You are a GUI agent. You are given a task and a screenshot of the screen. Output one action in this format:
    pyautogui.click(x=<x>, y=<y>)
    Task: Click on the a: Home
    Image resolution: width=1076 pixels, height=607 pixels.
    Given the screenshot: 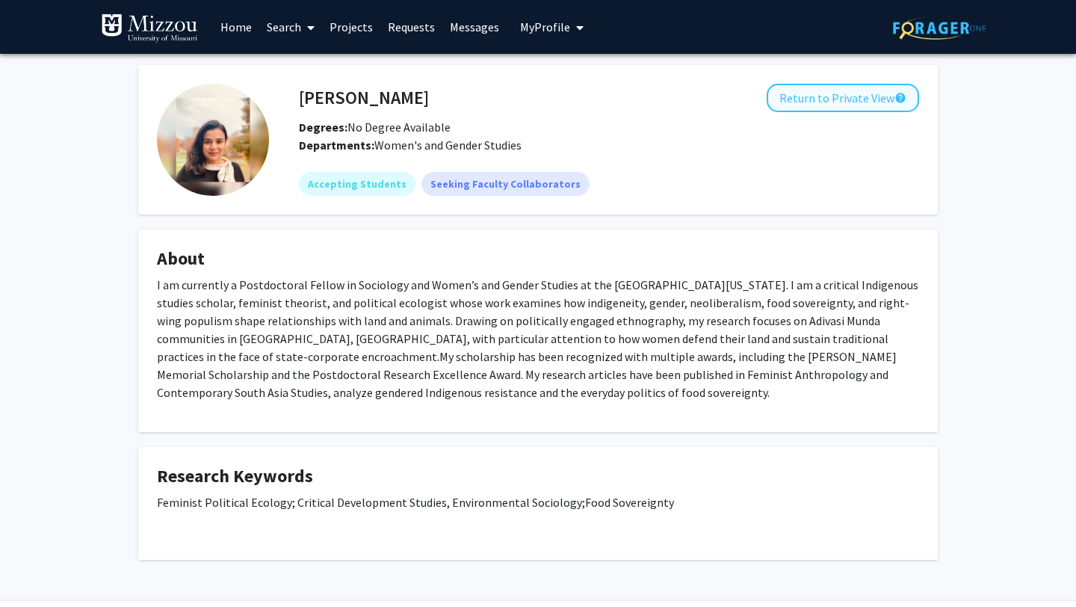 What is the action you would take?
    pyautogui.click(x=236, y=27)
    